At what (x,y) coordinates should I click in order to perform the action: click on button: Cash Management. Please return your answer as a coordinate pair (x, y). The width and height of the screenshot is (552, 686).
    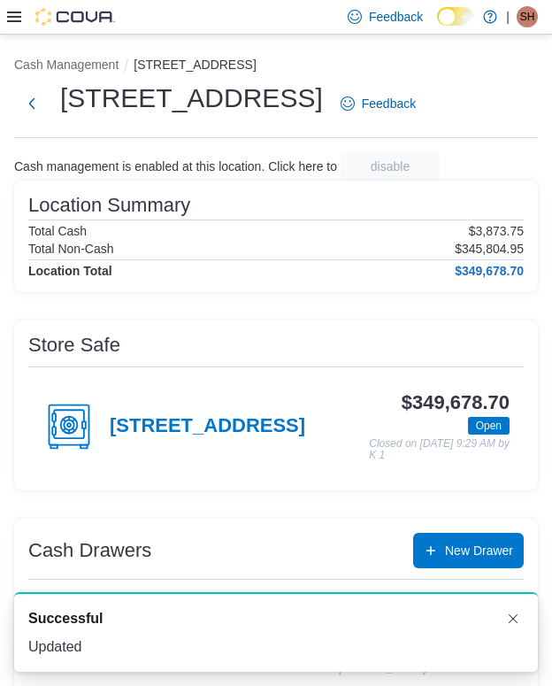
    Looking at the image, I should click on (66, 65).